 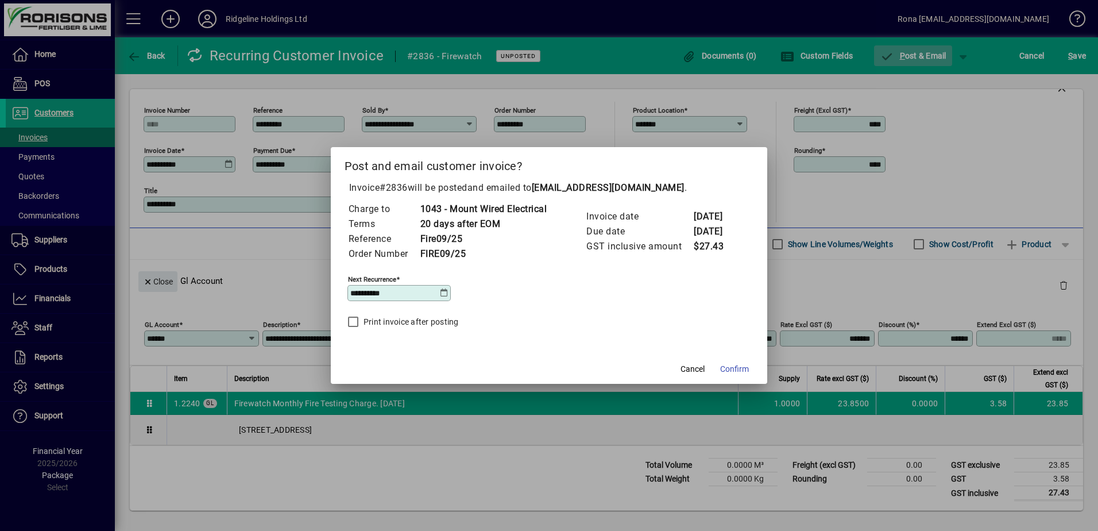 I want to click on button: Confirm, so click(x=735, y=369).